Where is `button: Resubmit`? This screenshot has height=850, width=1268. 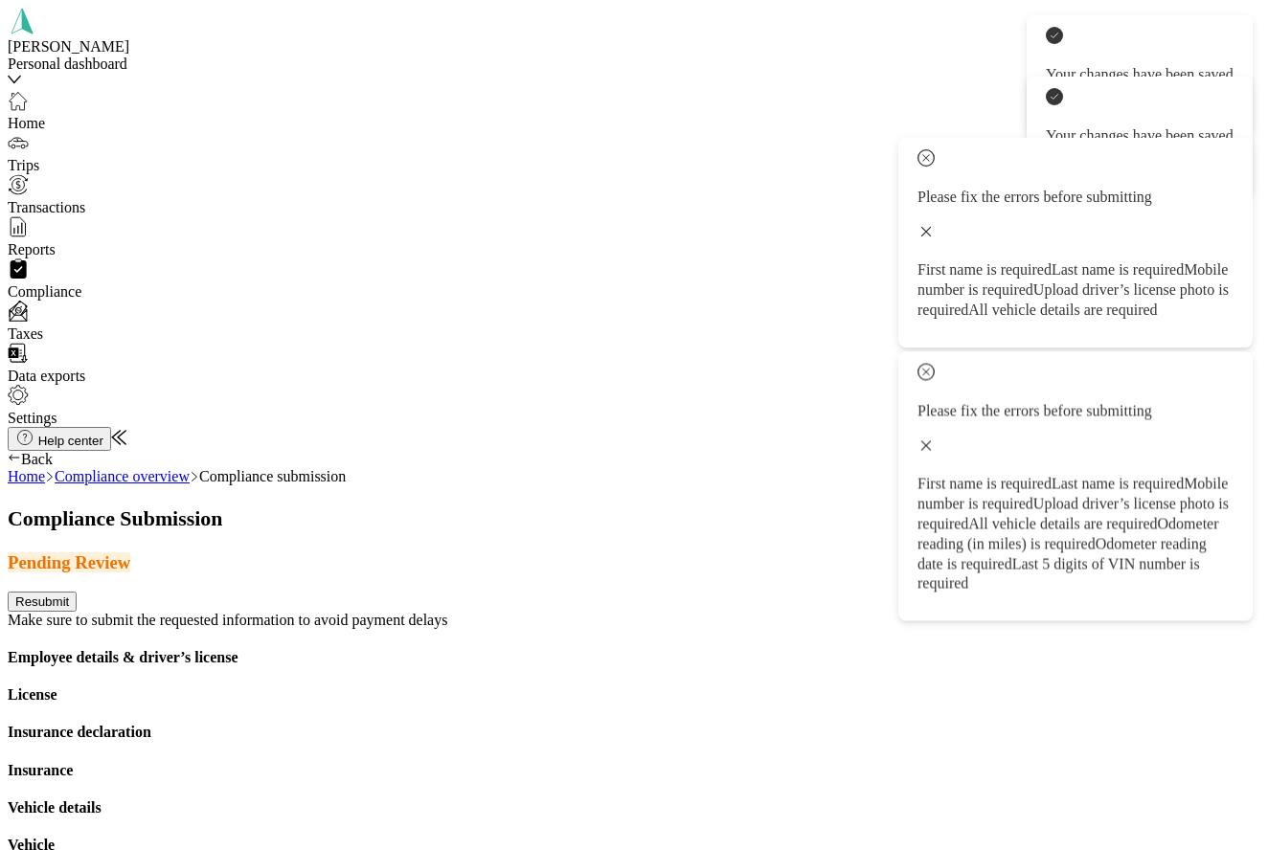 button: Resubmit is located at coordinates (42, 601).